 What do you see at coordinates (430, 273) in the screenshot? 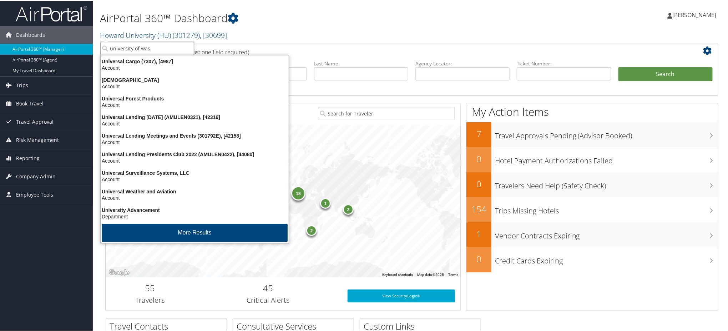
I see `span: Map data ©2025` at bounding box center [430, 273].